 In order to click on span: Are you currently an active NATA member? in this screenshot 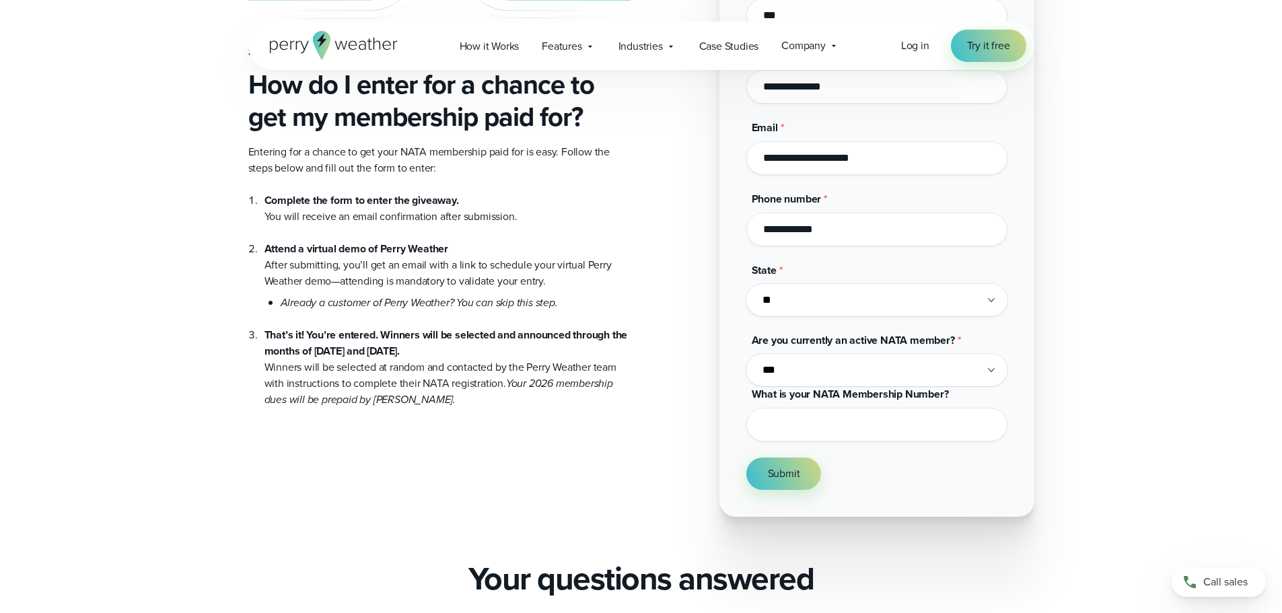, I will do `click(853, 340)`.